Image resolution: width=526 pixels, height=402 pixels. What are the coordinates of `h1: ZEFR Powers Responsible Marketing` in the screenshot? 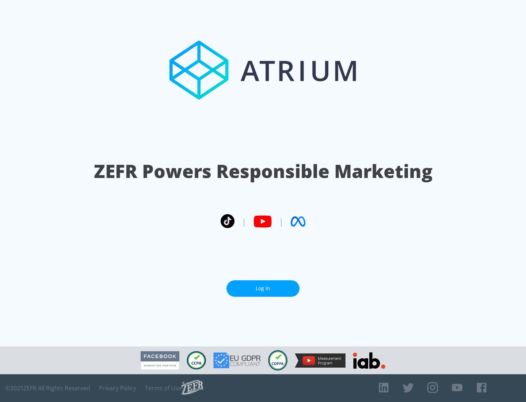 It's located at (263, 171).